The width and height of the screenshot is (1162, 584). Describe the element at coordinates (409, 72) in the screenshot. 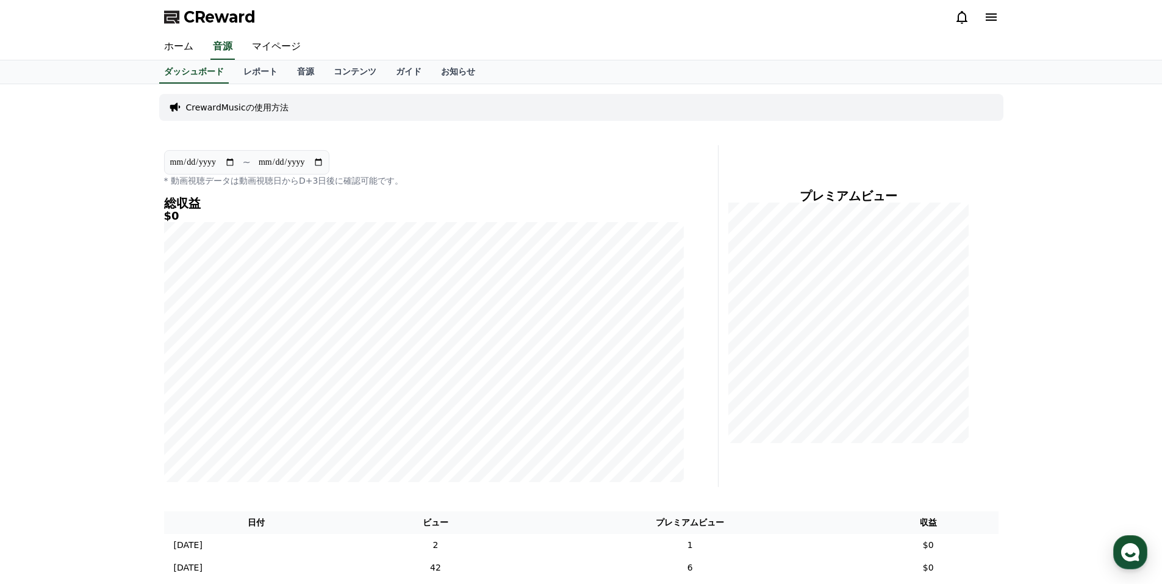

I see `a: ガイド` at that location.